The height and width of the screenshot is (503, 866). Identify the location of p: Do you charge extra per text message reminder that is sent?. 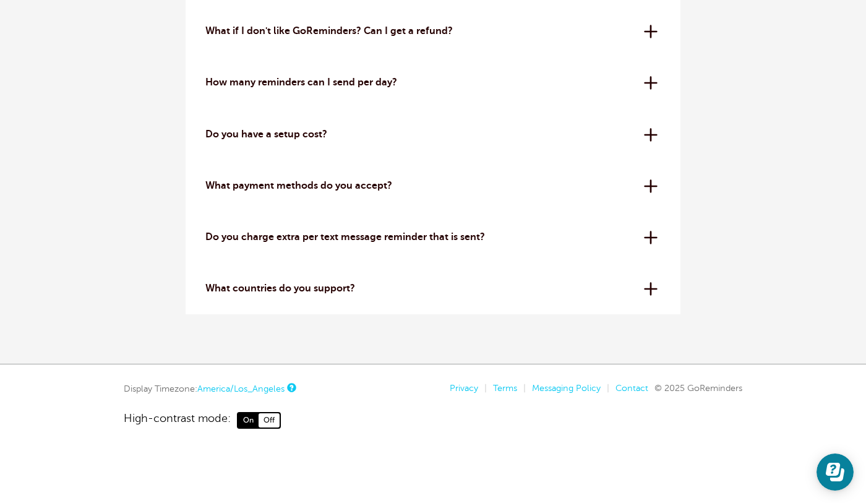
(420, 237).